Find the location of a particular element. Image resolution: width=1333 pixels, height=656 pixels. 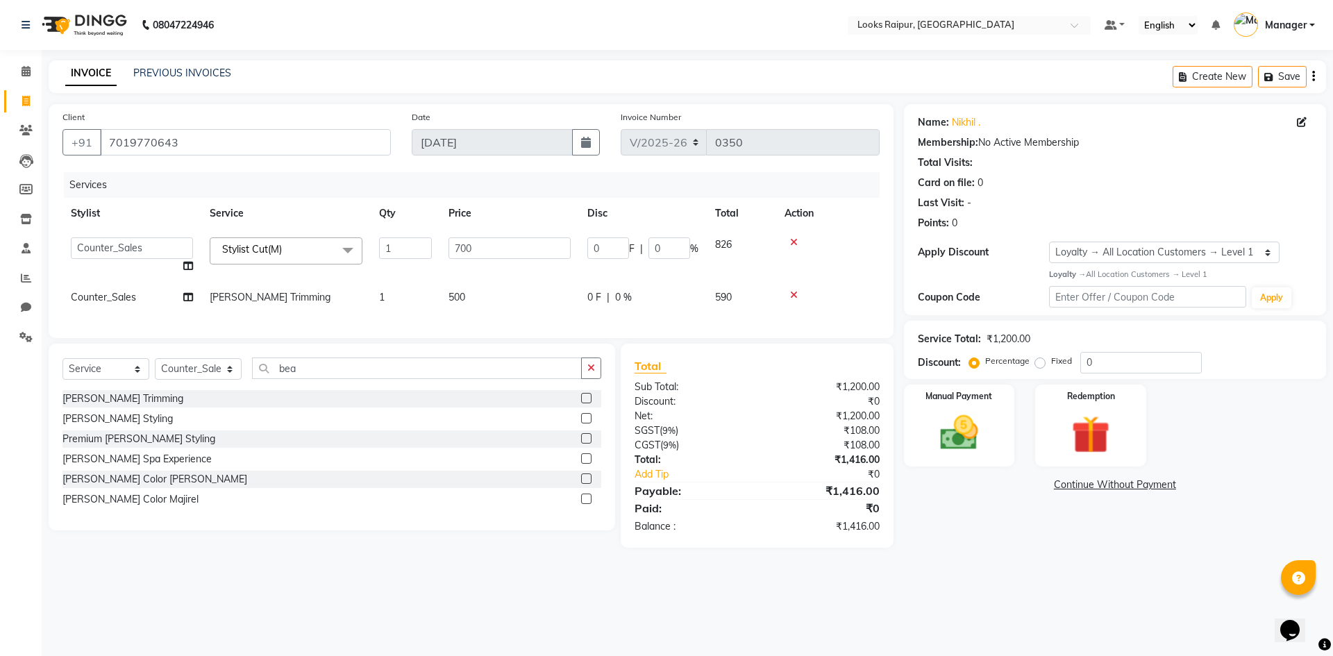

span: Counter_Sales is located at coordinates (103, 297).